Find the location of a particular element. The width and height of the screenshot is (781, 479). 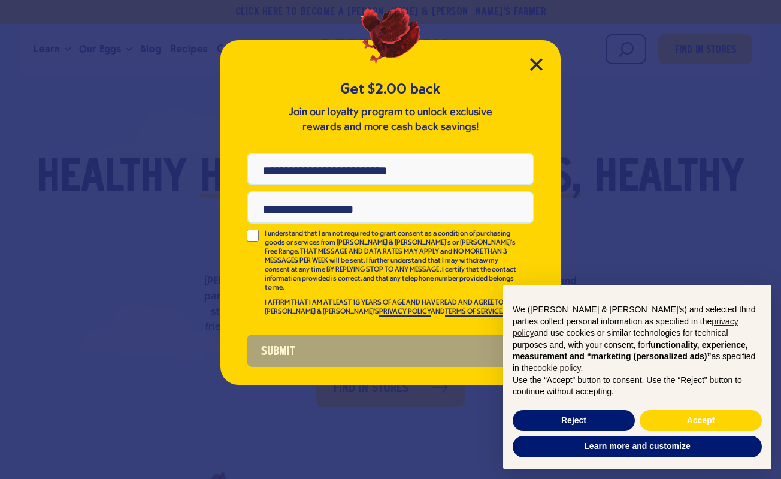

button: Close Modal is located at coordinates (536, 64).